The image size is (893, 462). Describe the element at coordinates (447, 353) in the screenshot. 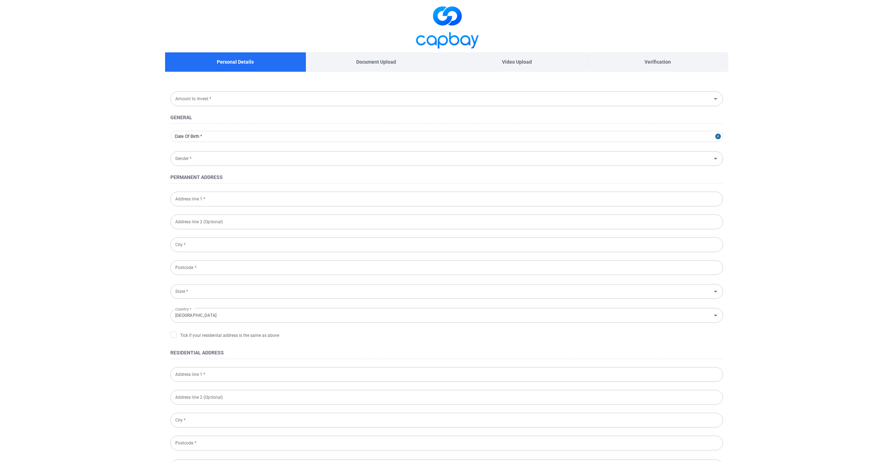

I see `h4: Residential Address` at that location.